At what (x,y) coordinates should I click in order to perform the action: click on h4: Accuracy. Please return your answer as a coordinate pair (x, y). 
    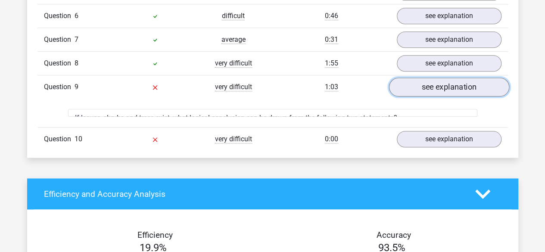
    Looking at the image, I should click on (394, 235).